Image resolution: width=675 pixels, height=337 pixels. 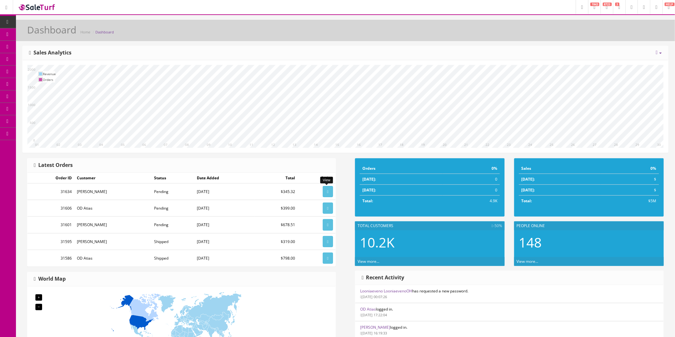 I want to click on td: 31595, so click(x=51, y=242).